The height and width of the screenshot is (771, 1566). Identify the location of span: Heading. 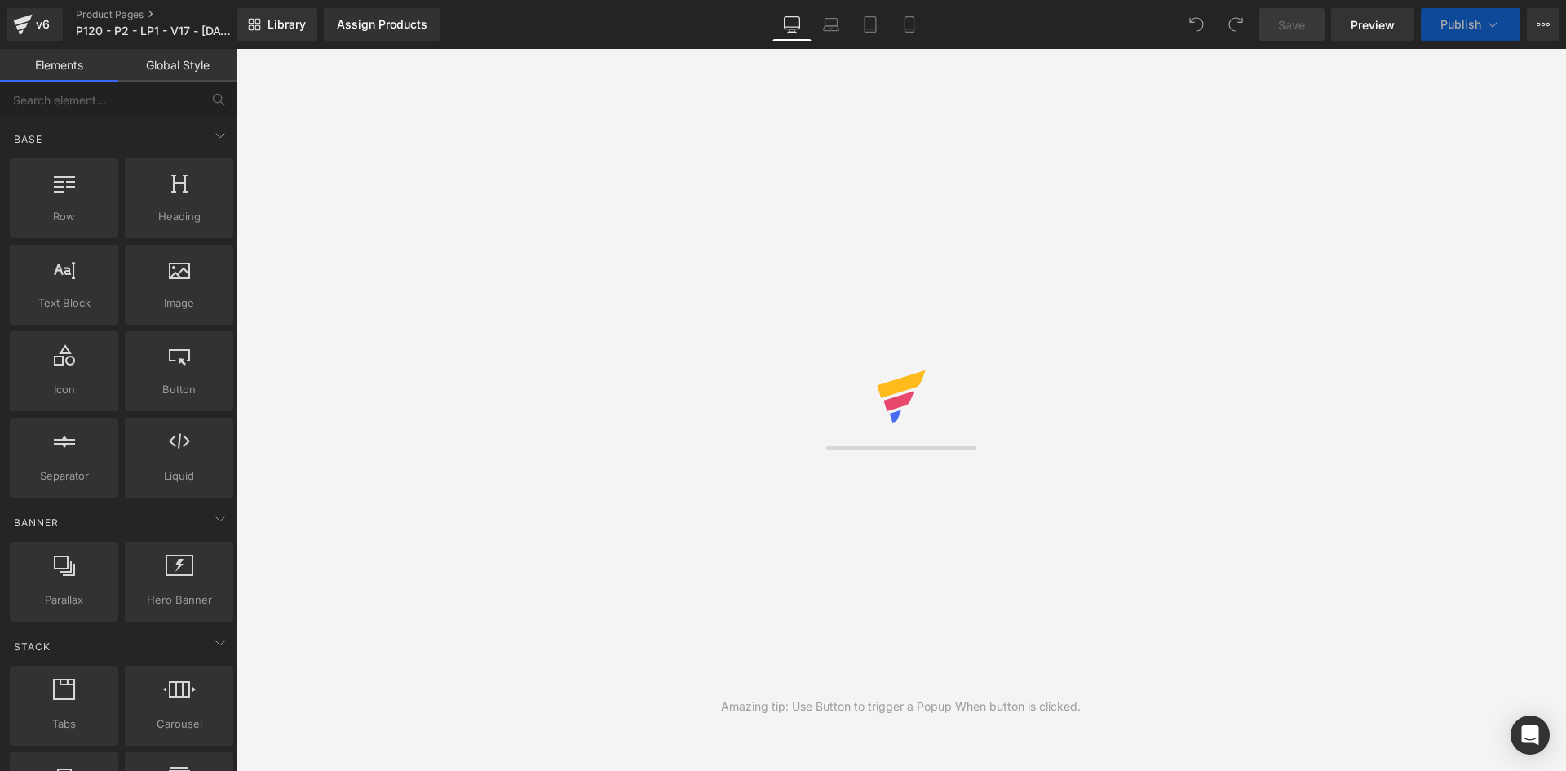
(179, 216).